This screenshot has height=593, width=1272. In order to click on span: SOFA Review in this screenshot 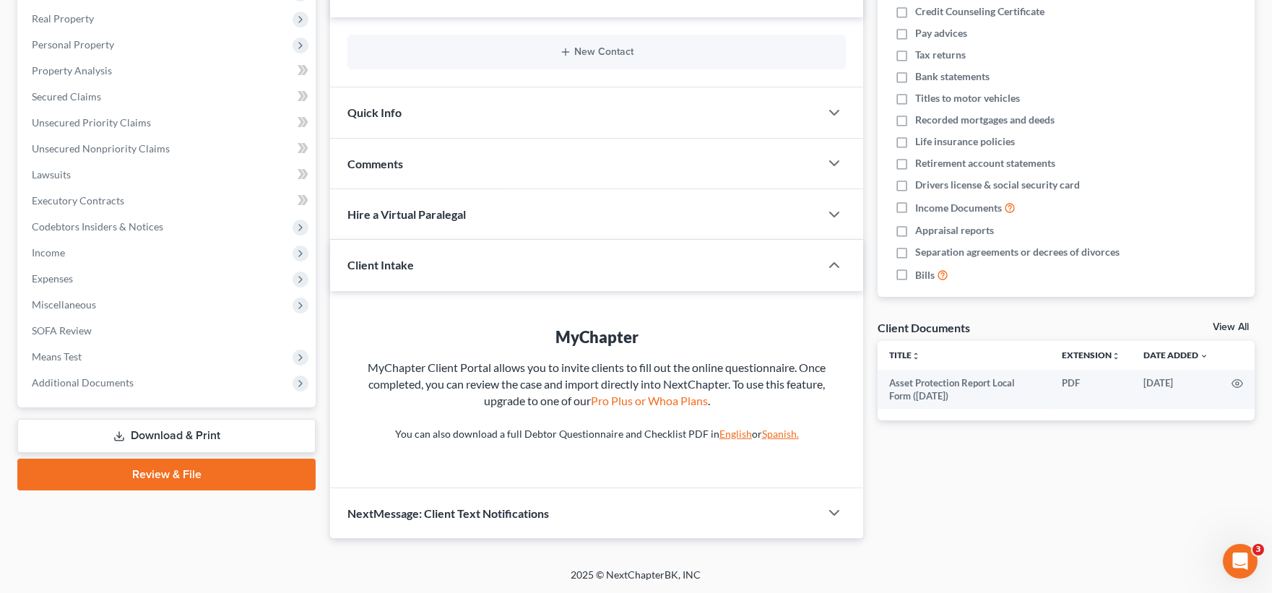, I will do `click(61, 330)`.